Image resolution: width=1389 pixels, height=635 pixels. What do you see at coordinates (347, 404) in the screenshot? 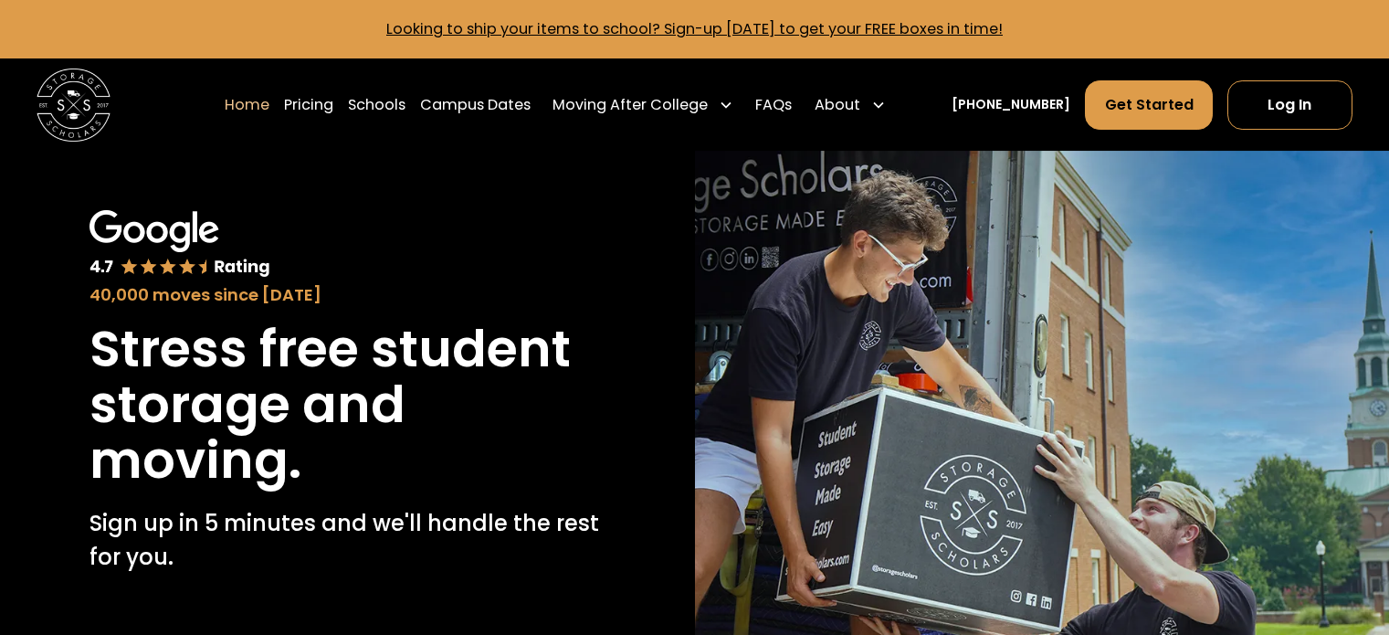
I see `h1: Stress free student storage and moving.` at bounding box center [347, 404].